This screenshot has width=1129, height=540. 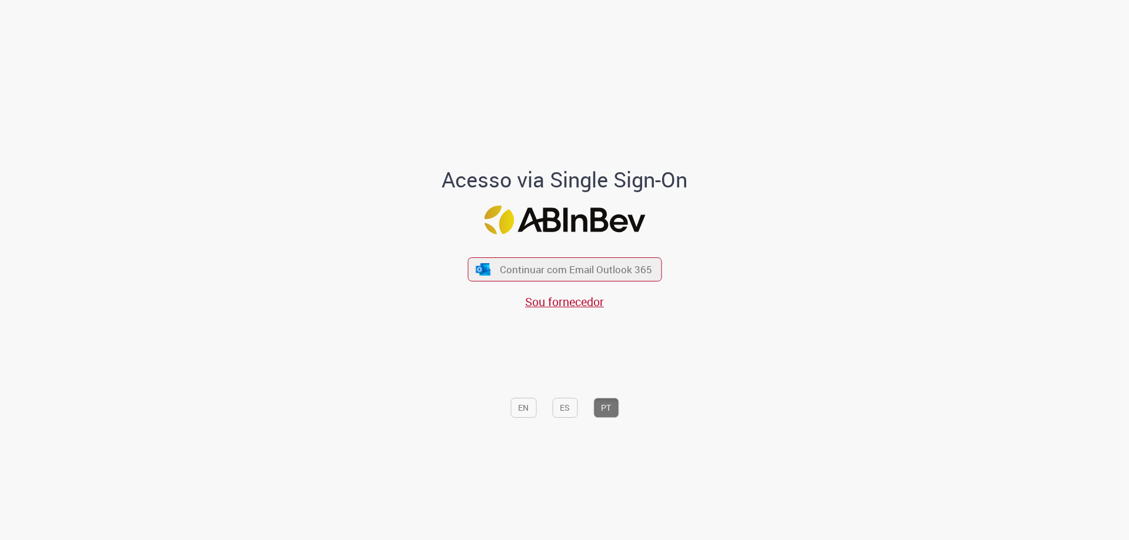 I want to click on button: ES, so click(x=565, y=408).